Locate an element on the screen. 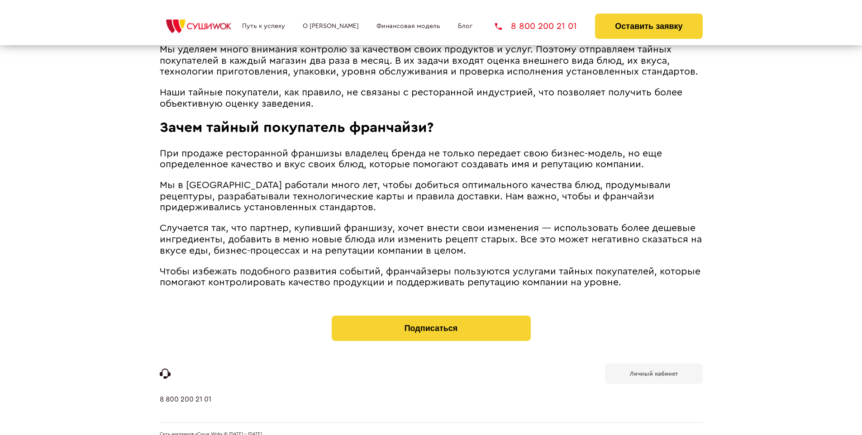  span: Зачем тайный покупатель франчайзи? is located at coordinates (297, 128).